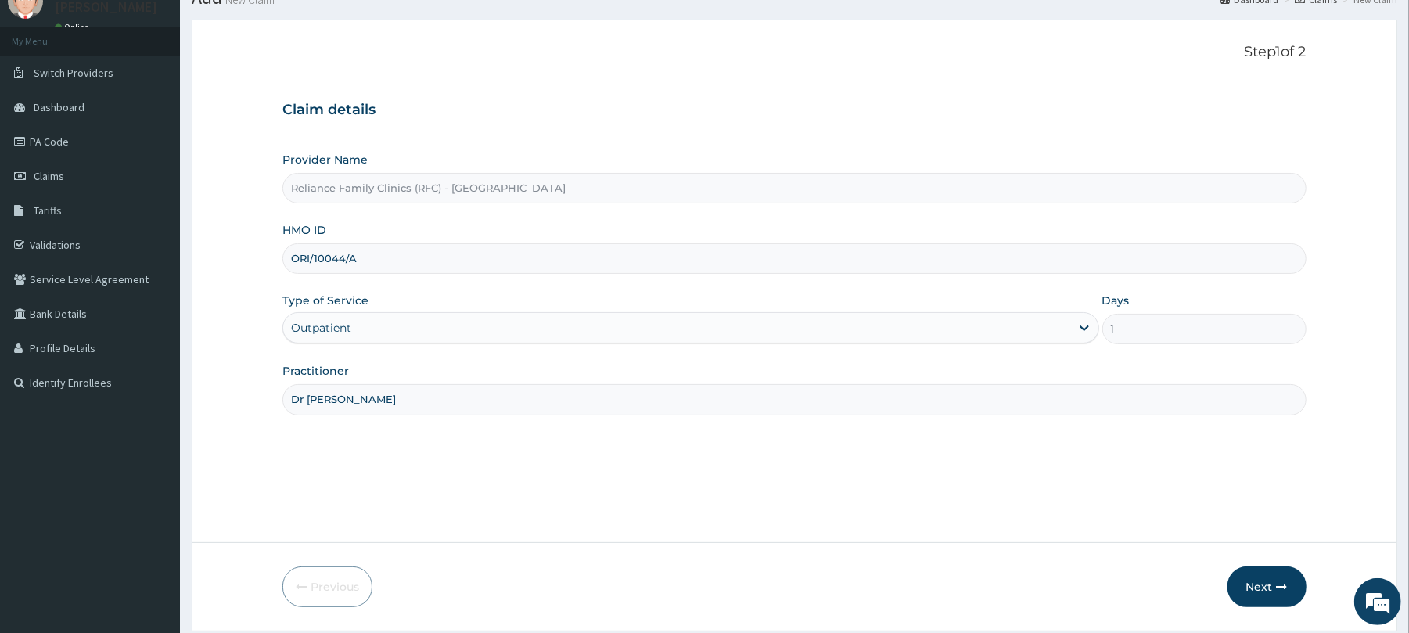 The height and width of the screenshot is (633, 1409). Describe the element at coordinates (325, 160) in the screenshot. I see `label: Provider Name` at that location.